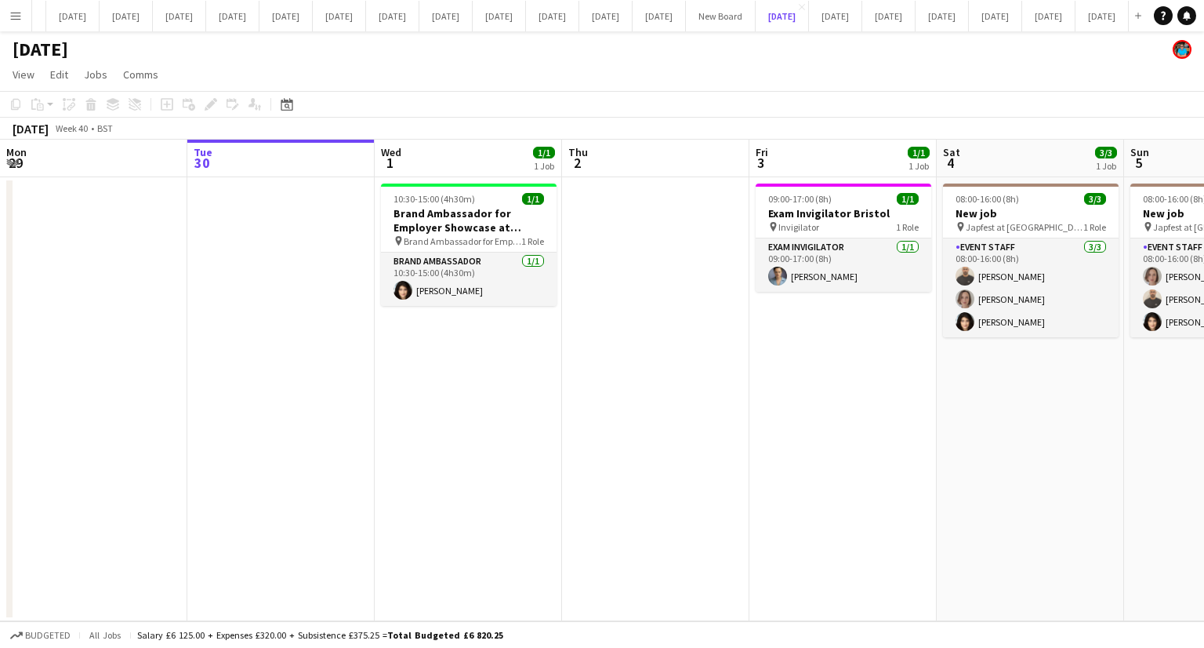  I want to click on h3: Exam Invigilator Bristol, so click(844, 213).